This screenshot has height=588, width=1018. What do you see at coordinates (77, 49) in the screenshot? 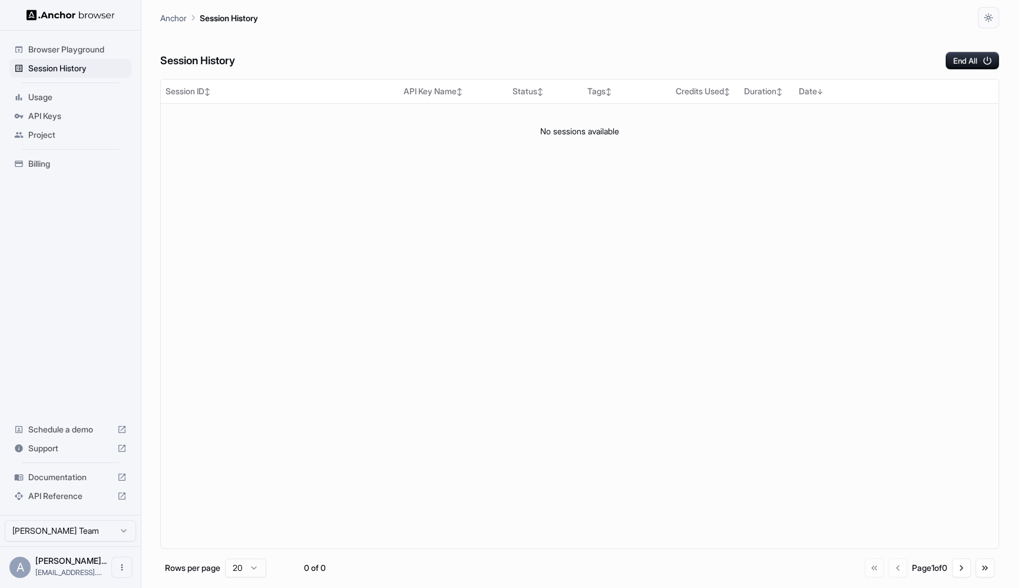
I see `span: Browser Playground` at bounding box center [77, 49].